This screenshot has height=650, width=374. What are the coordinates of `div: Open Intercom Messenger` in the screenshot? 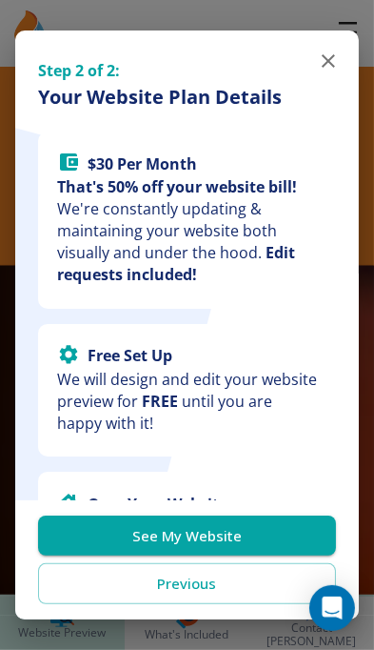 It's located at (332, 608).